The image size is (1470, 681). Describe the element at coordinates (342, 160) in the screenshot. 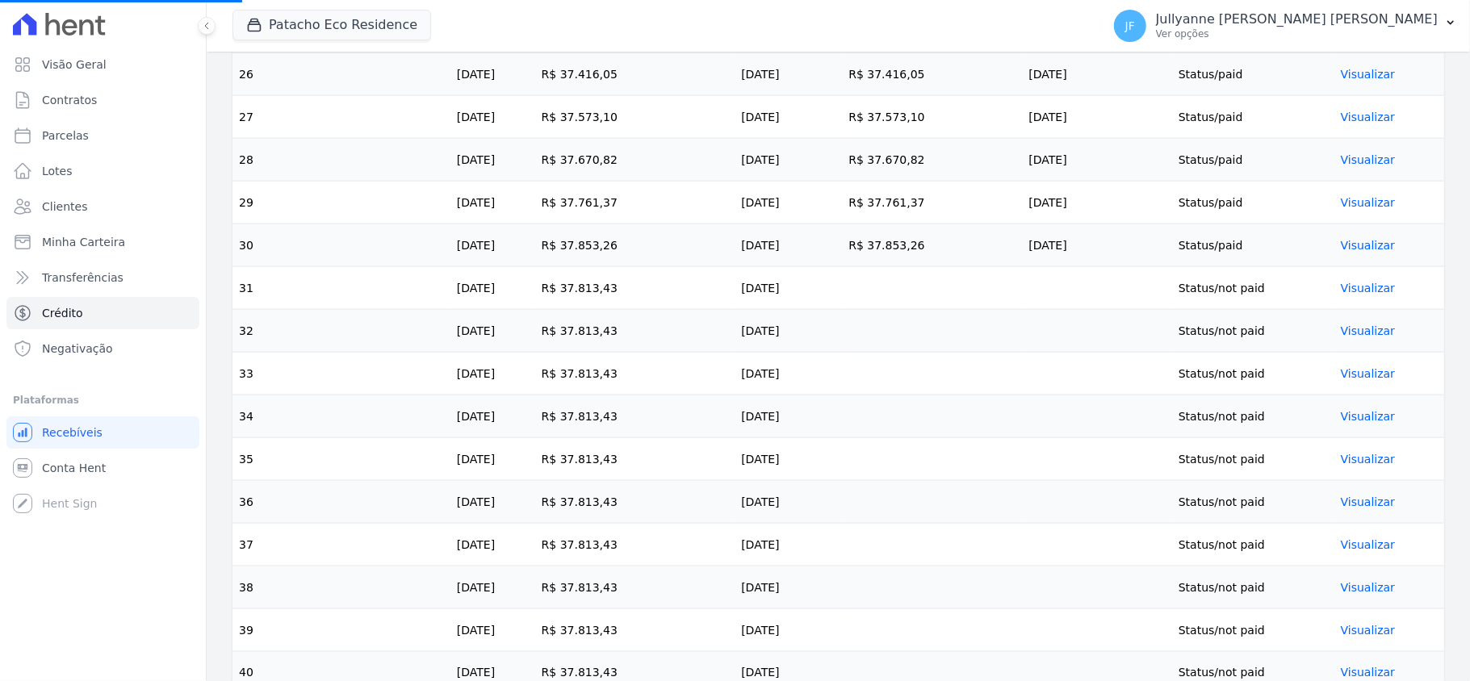

I see `td: 28` at that location.